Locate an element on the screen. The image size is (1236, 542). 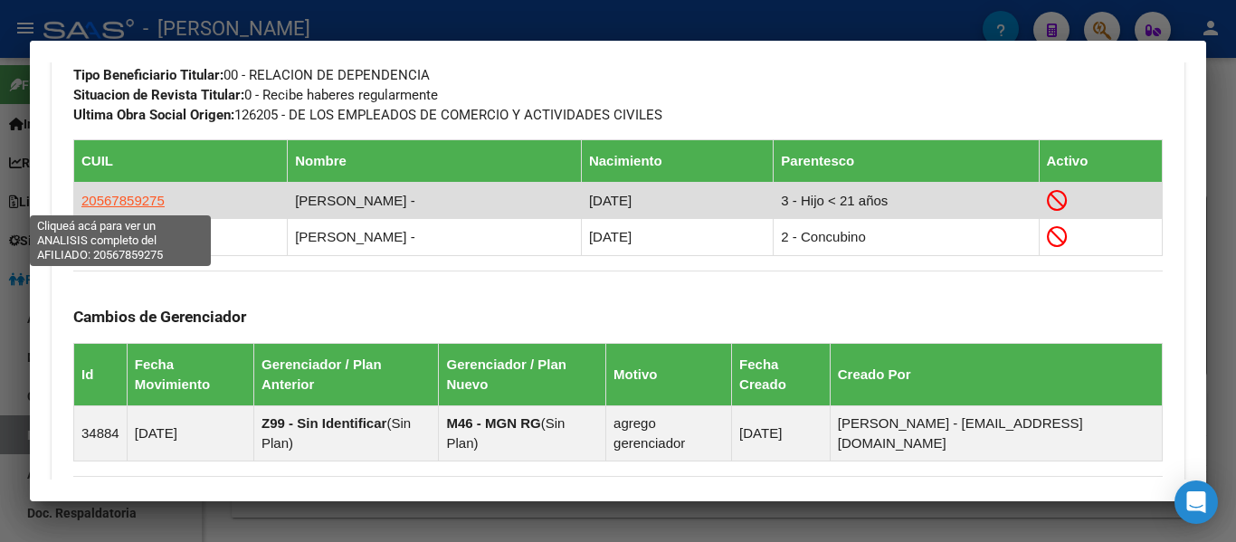
td: 3 - Hijo < 21 años is located at coordinates (906, 201).